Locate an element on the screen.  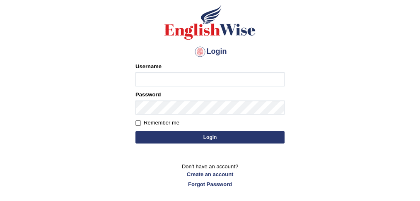
label: Username is located at coordinates (148, 66).